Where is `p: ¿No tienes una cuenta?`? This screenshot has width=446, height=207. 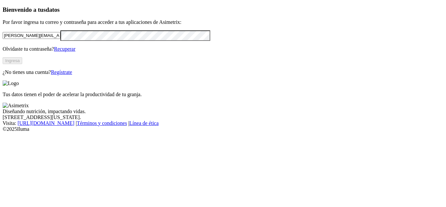
p: ¿No tienes una cuenta? is located at coordinates (223, 72).